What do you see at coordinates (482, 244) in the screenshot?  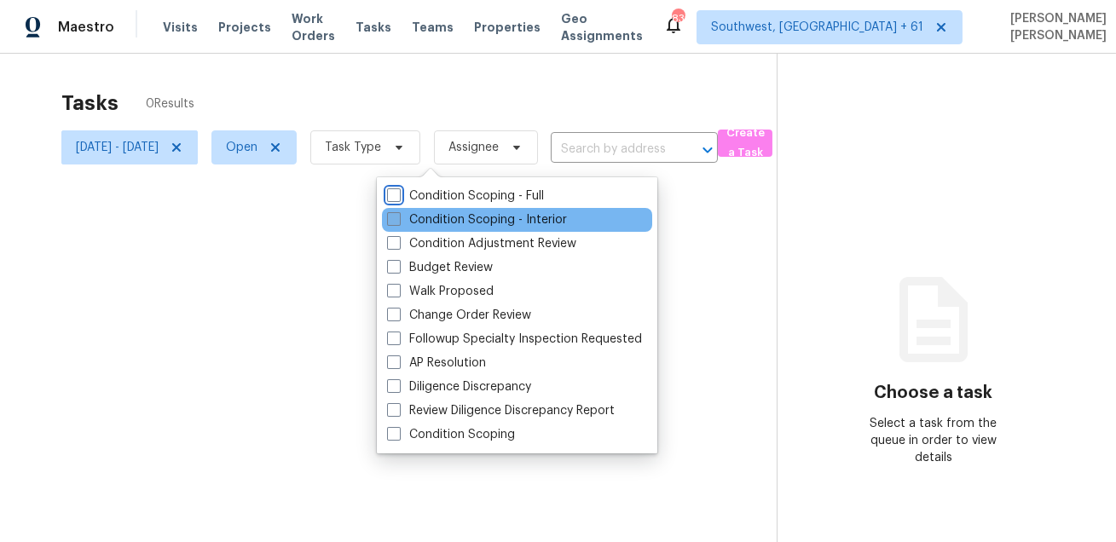 I see `label: Condition Adjustment Review` at bounding box center [482, 244].